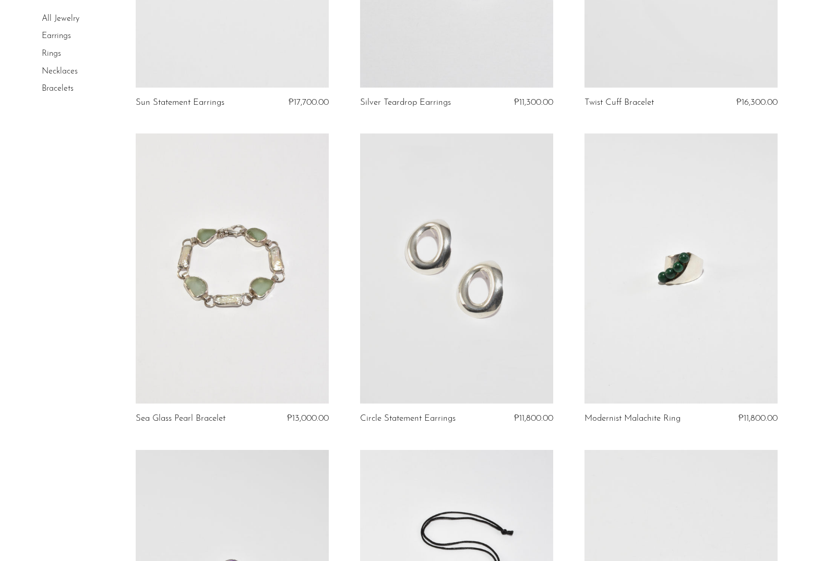 The width and height of the screenshot is (835, 561). What do you see at coordinates (57, 89) in the screenshot?
I see `a: Bracelets` at bounding box center [57, 89].